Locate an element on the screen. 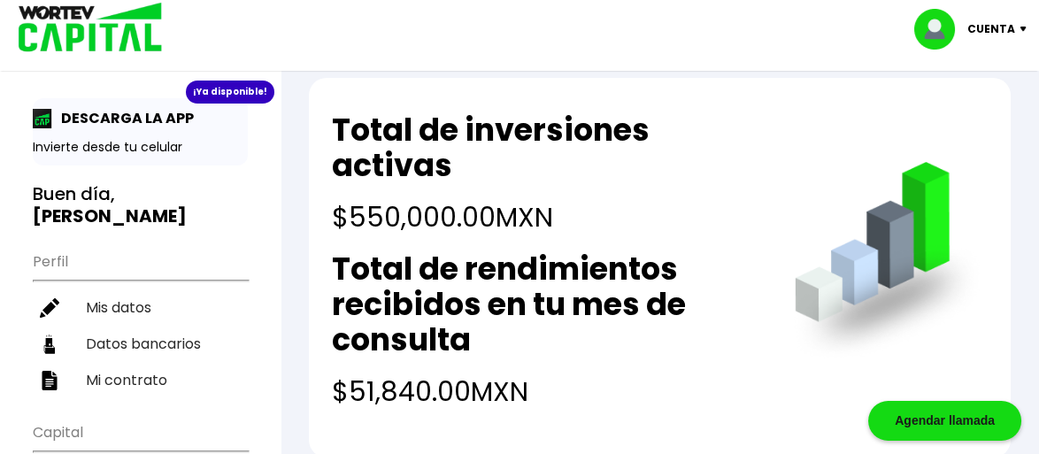 This screenshot has height=454, width=1039. h3: Buen día, is located at coordinates (140, 205).